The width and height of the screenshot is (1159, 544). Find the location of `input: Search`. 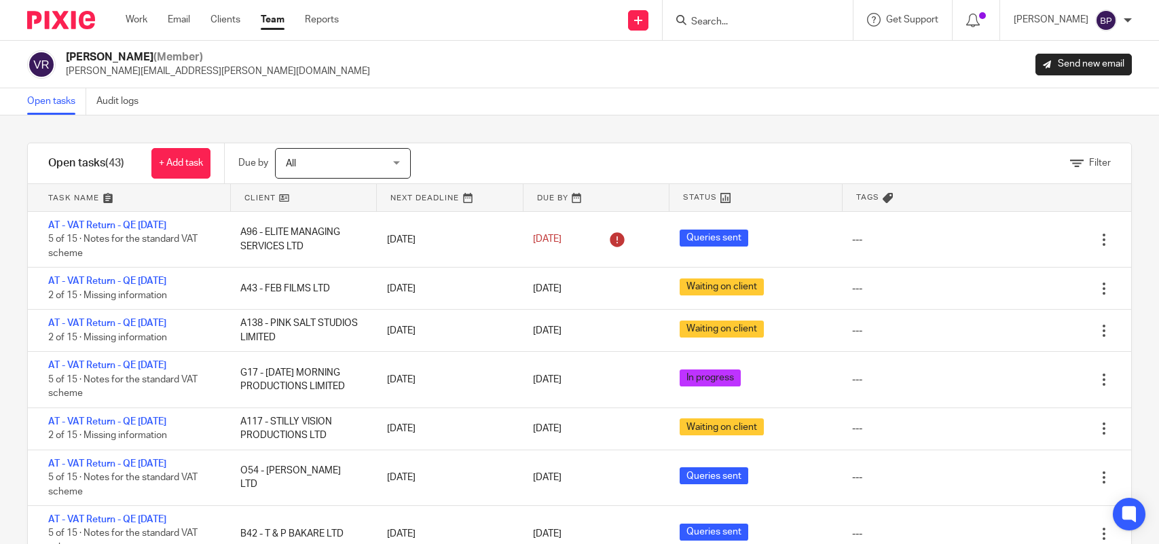

input: Search is located at coordinates (751, 22).